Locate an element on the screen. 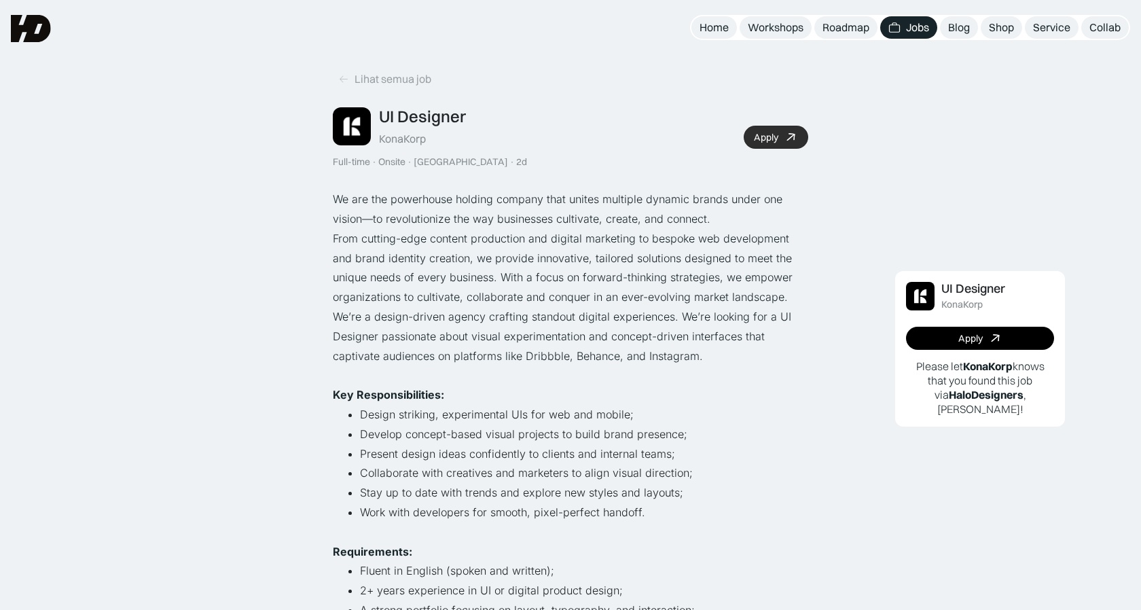 Image resolution: width=1141 pixels, height=610 pixels. a: Roadmap is located at coordinates (846, 27).